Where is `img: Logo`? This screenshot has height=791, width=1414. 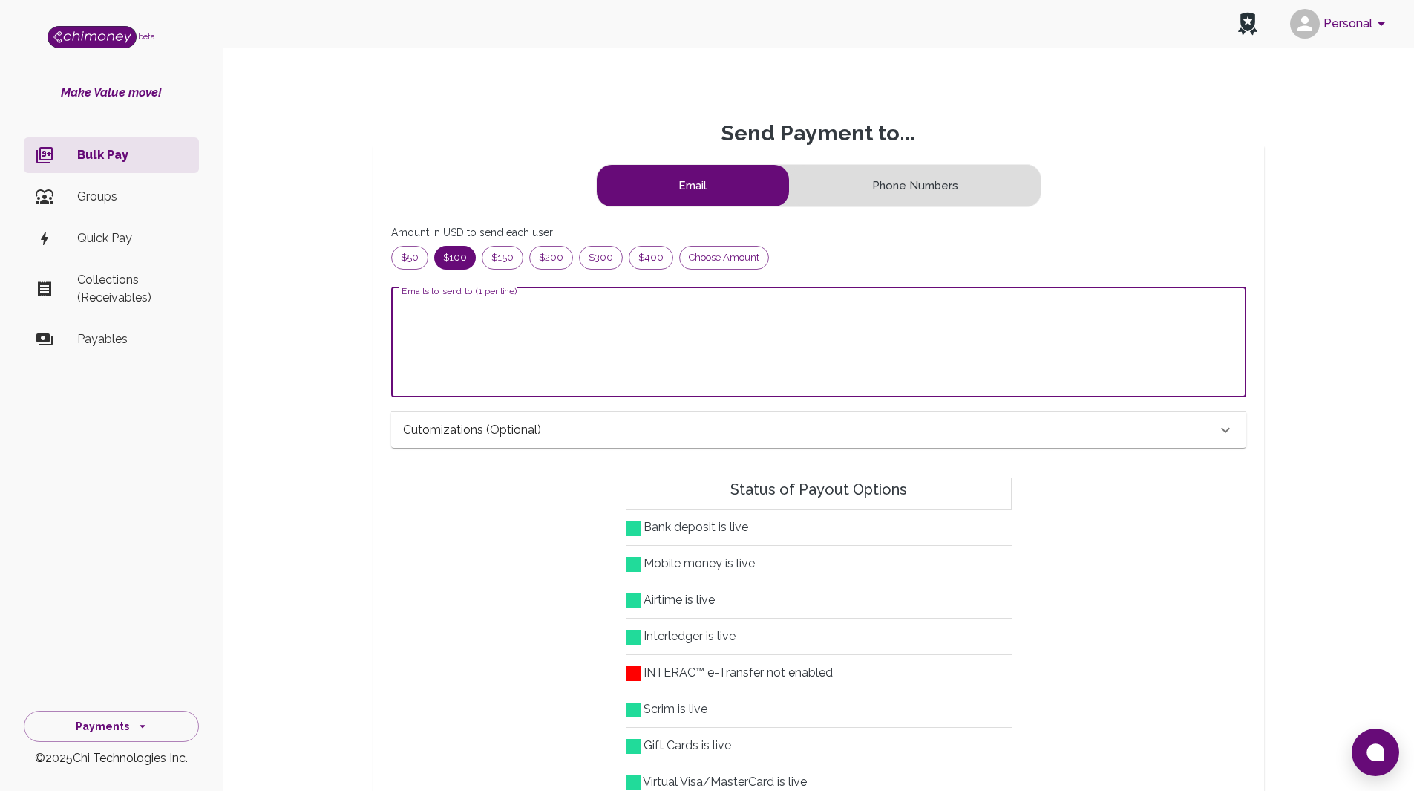 img: Logo is located at coordinates (92, 37).